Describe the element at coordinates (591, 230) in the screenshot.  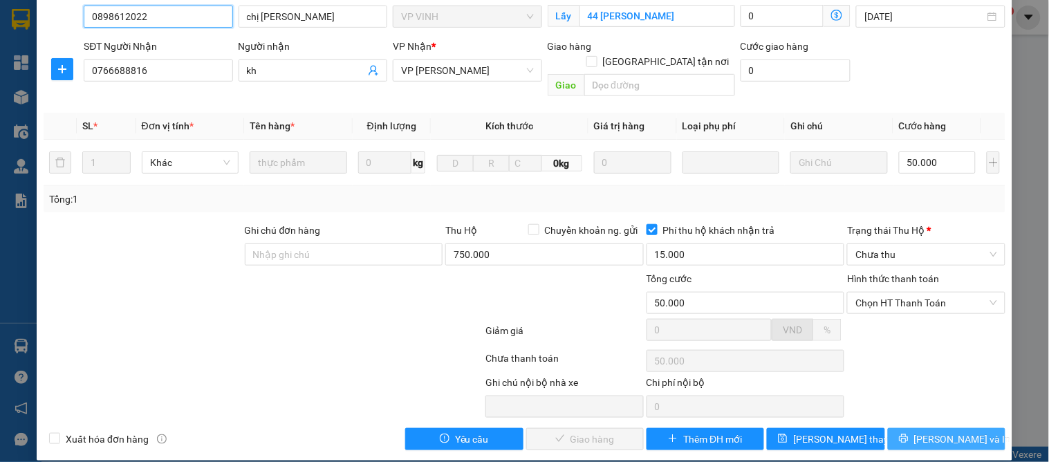
I see `span: Chuyển khoản ng. gửi` at that location.